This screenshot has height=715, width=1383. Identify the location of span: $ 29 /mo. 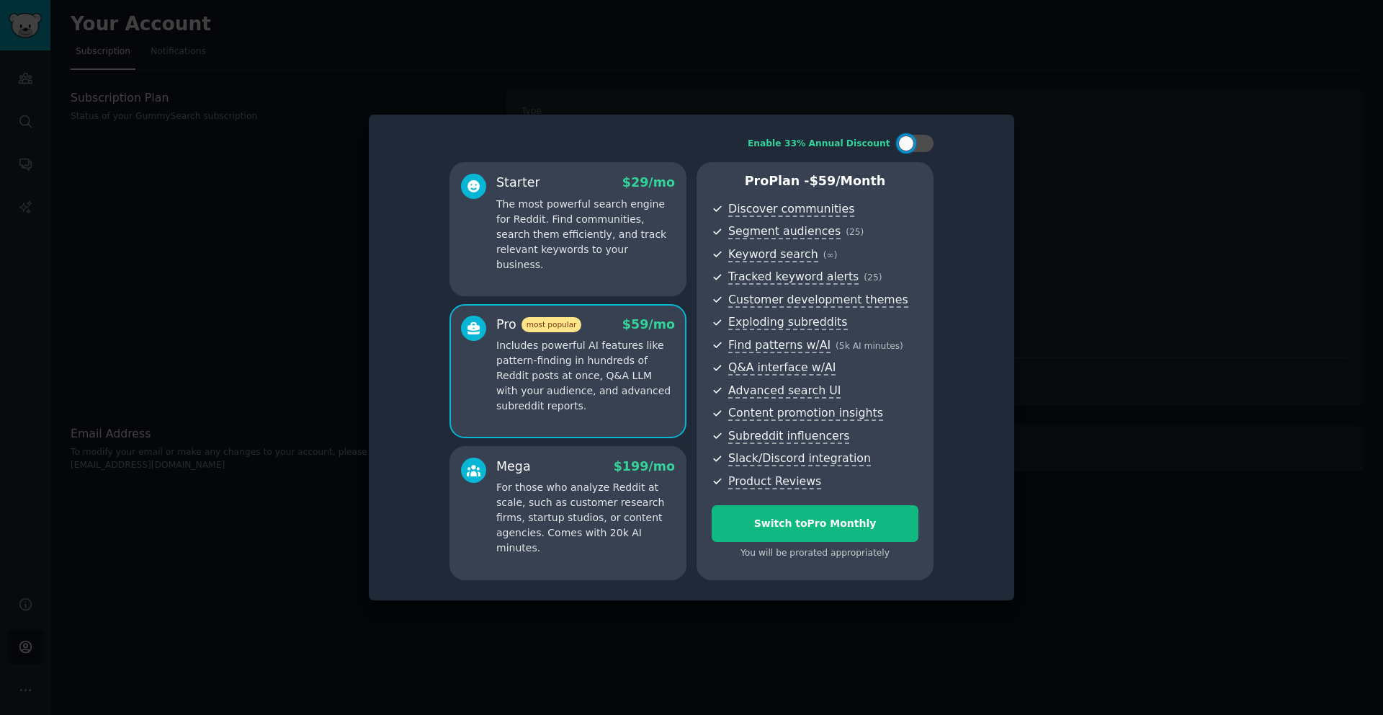
(648, 182).